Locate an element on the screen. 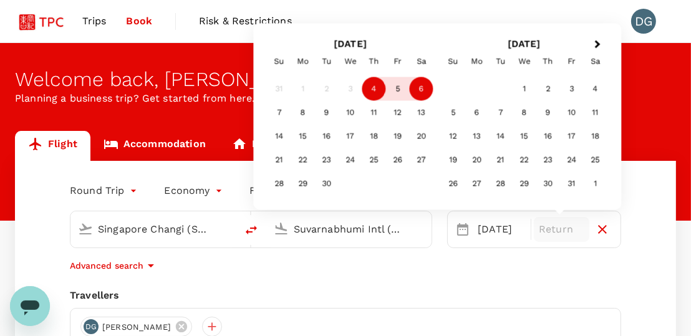  div: Choose Thursday, September 25th, 2025 is located at coordinates (374, 160).